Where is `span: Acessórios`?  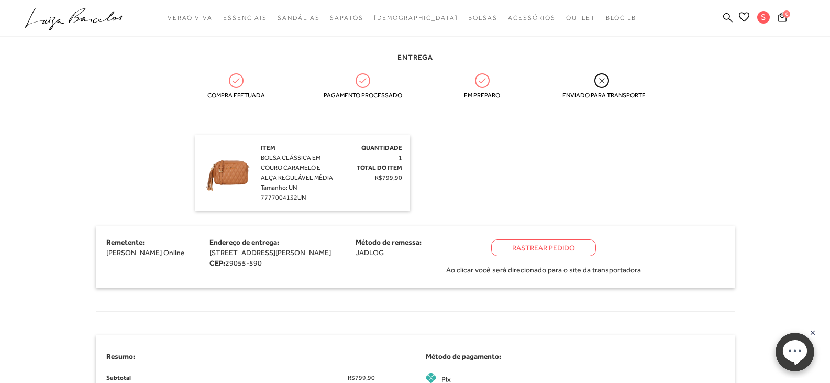
span: Acessórios is located at coordinates (532, 18).